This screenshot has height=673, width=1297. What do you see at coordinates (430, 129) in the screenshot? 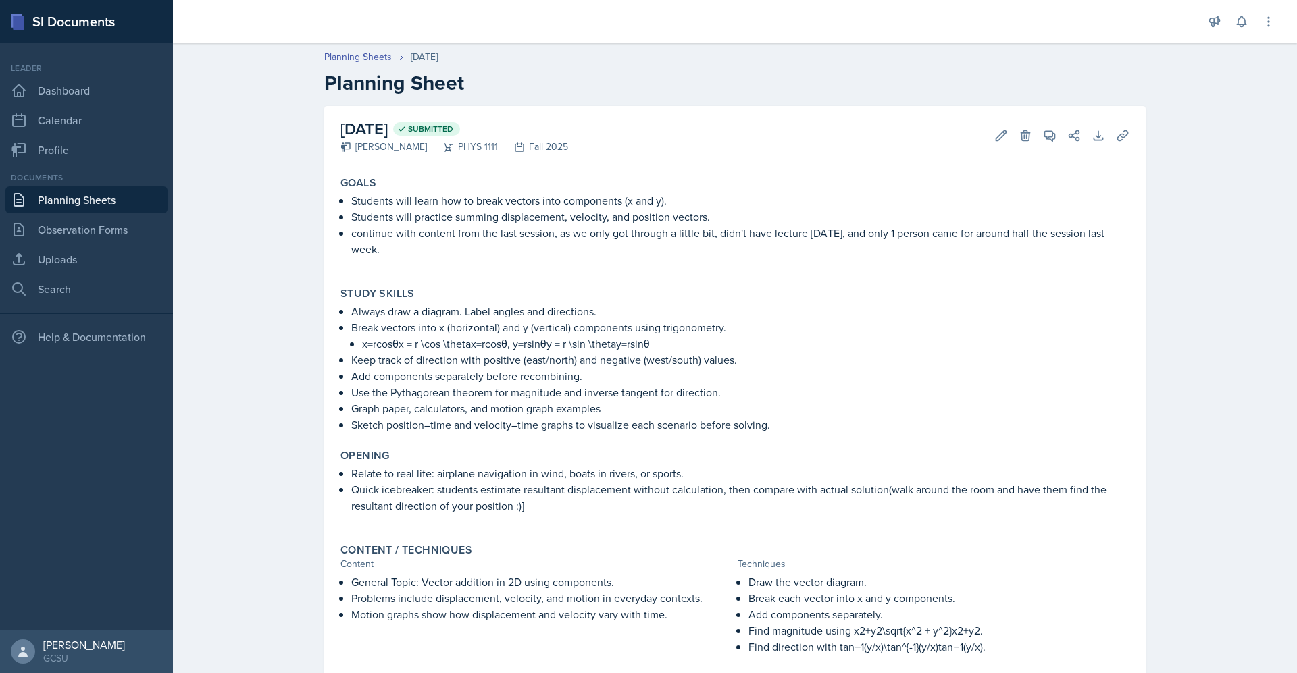
I see `span: Submitted` at bounding box center [430, 129].